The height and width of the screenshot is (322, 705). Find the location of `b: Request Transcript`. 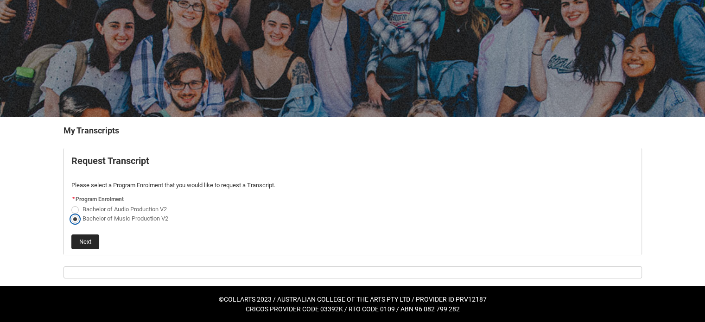

b: Request Transcript is located at coordinates (110, 161).